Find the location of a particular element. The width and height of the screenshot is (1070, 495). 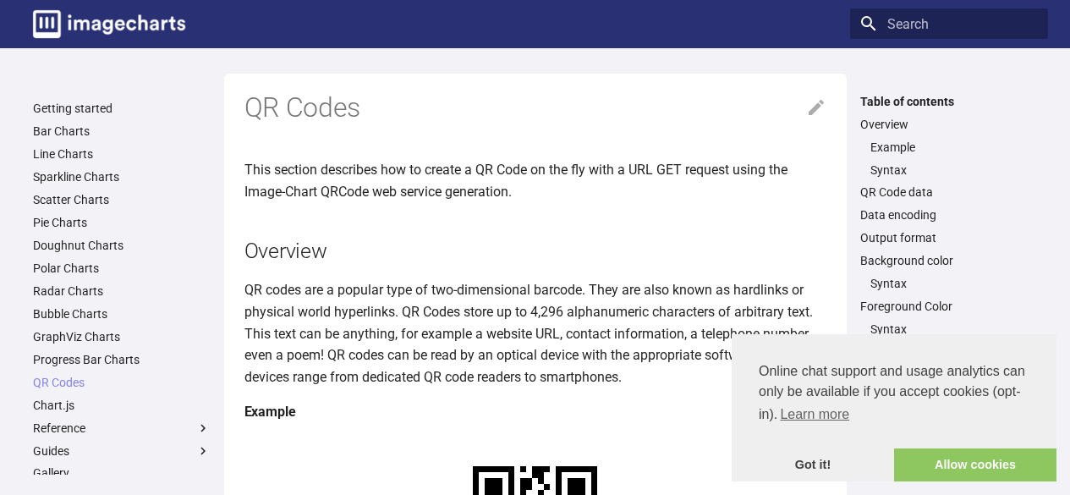

p: QR codes are a popular type of two-dimensional barcode. They are also known as hardlinks or physi... is located at coordinates (535, 333).